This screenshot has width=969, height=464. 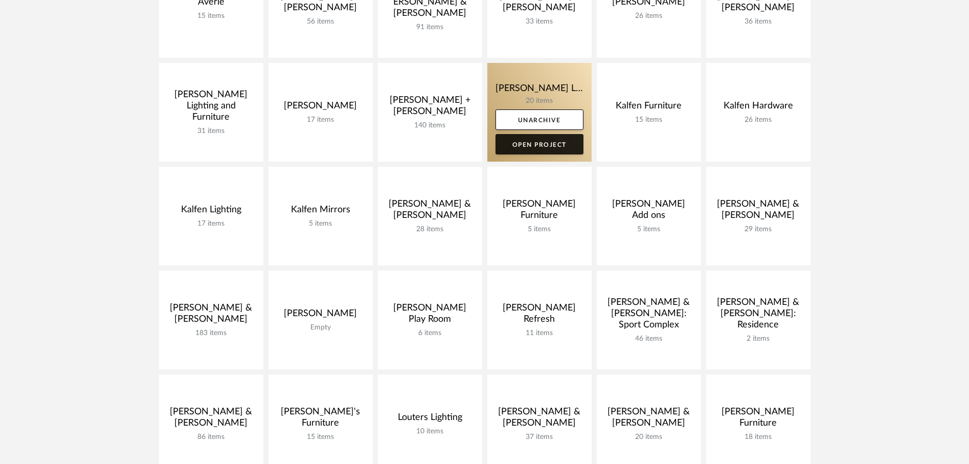 I want to click on div: 56 items, so click(x=321, y=21).